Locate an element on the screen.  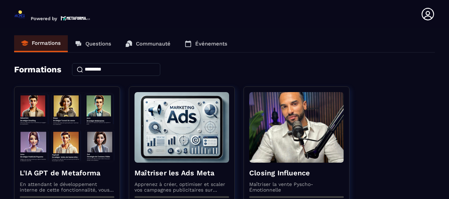
p: Communauté is located at coordinates (153, 44).